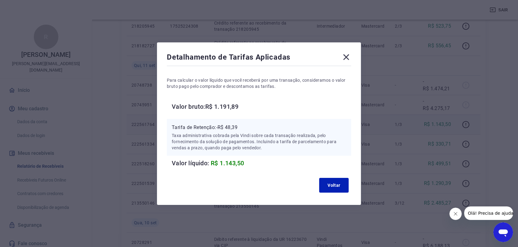 The image size is (518, 247). Describe the element at coordinates (28, 7) in the screenshot. I see `span: Olá! Precisa de ajuda?` at that location.